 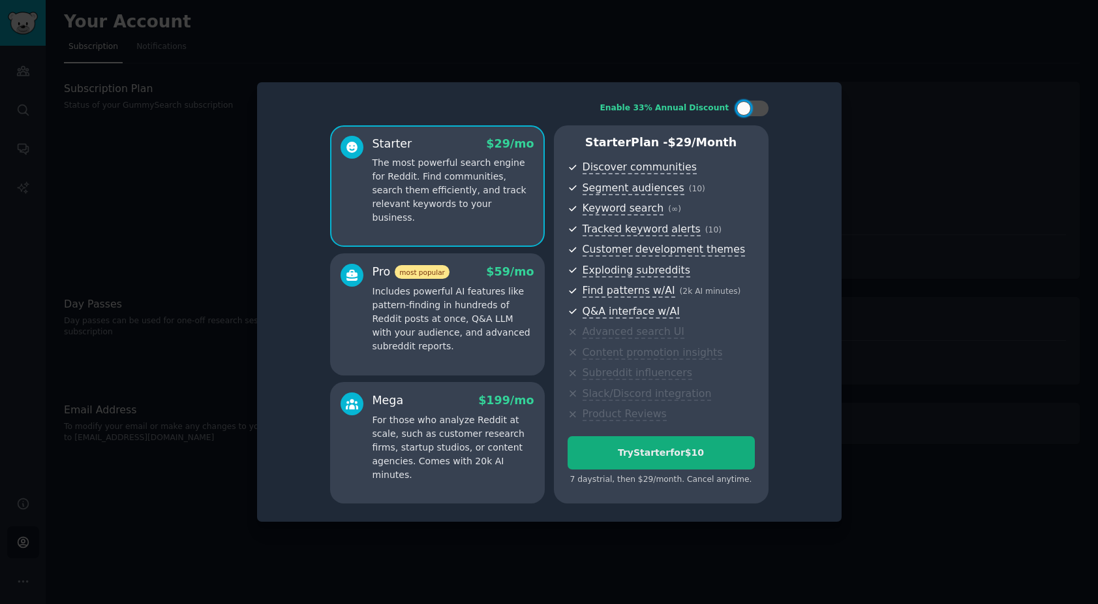 What do you see at coordinates (422, 272) in the screenshot?
I see `span: most popular` at bounding box center [422, 272].